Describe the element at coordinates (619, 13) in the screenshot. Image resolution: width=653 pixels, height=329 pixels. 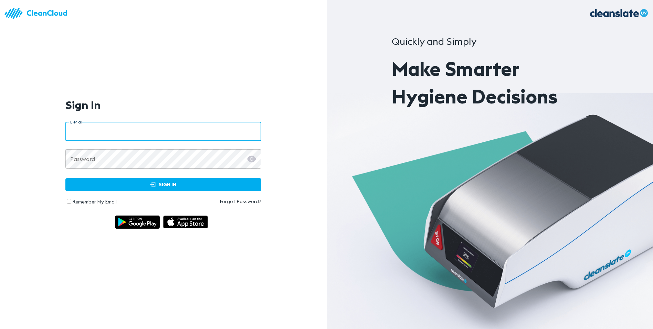
I see `img: logo_.070fea6c.svg` at that location.